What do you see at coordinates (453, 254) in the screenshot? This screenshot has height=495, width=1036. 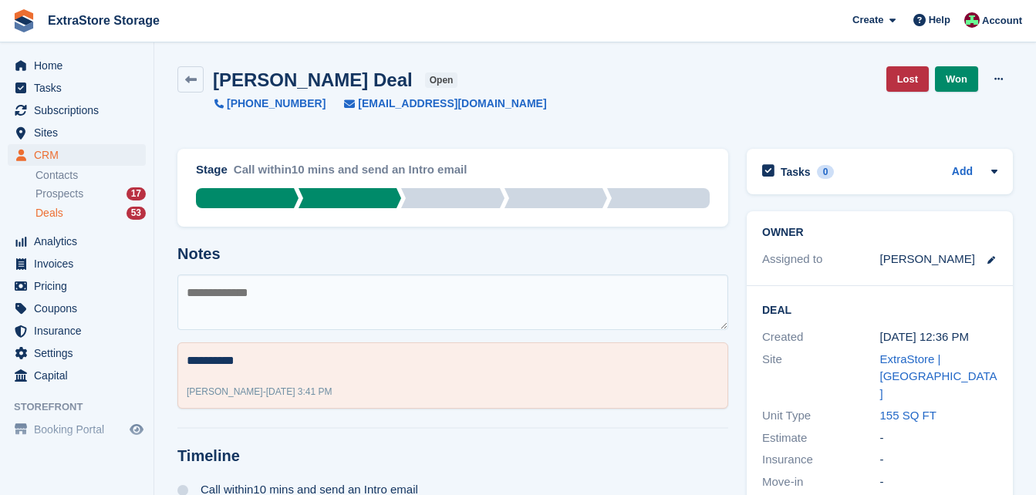 I see `h2: Notes` at bounding box center [453, 254].